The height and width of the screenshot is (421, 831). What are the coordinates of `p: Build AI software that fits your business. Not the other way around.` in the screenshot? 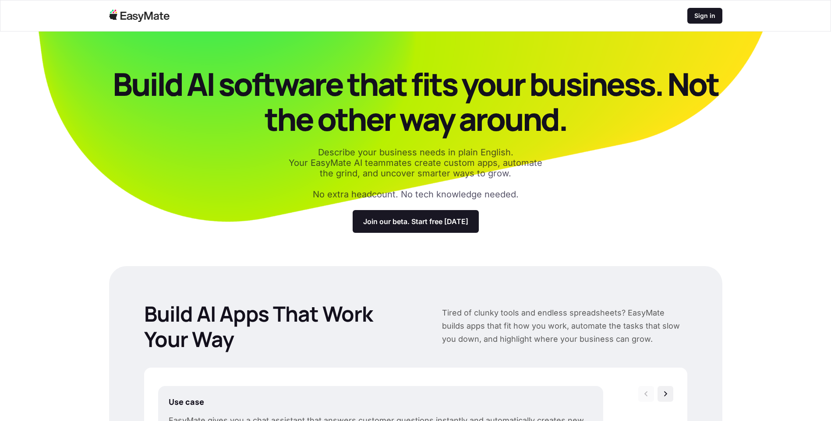 It's located at (416, 102).